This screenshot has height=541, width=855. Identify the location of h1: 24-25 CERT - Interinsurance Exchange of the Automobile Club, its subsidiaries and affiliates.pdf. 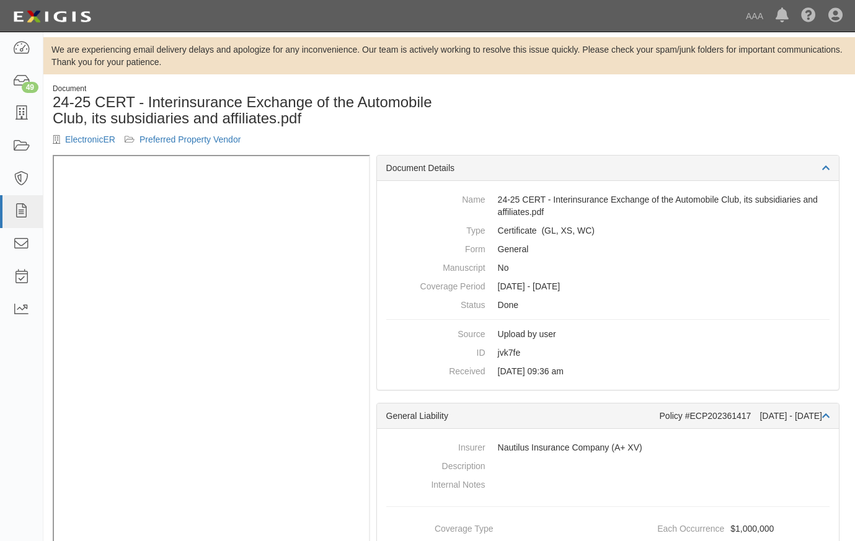
(246, 110).